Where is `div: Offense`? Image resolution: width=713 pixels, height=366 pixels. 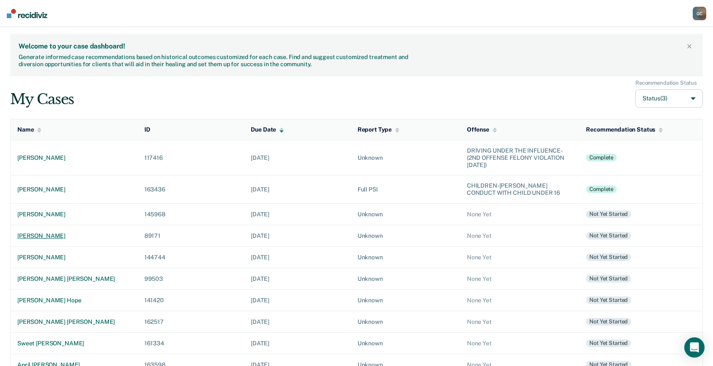
div: Offense is located at coordinates (481, 130).